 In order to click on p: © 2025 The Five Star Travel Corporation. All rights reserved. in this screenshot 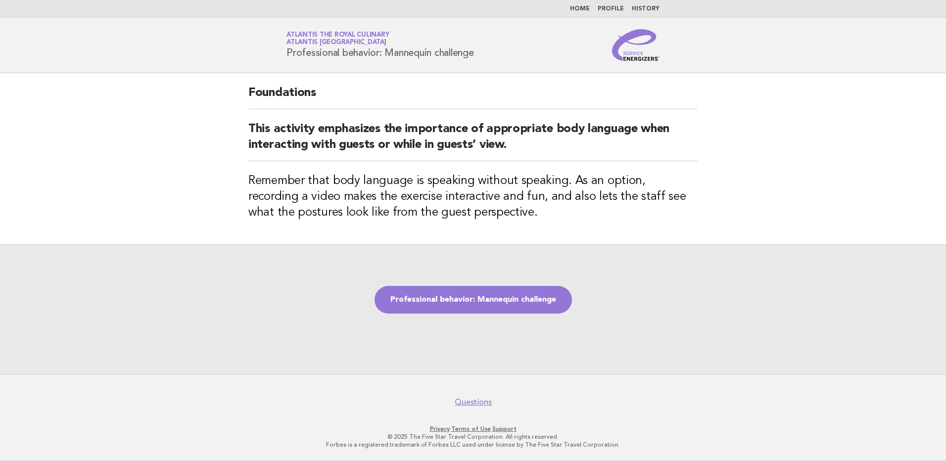, I will do `click(473, 437)`.